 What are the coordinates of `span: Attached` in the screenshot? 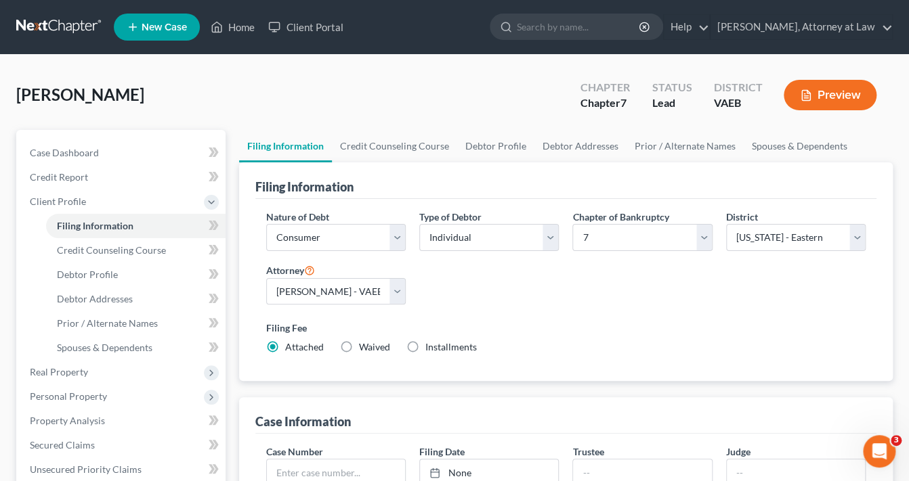 It's located at (304, 347).